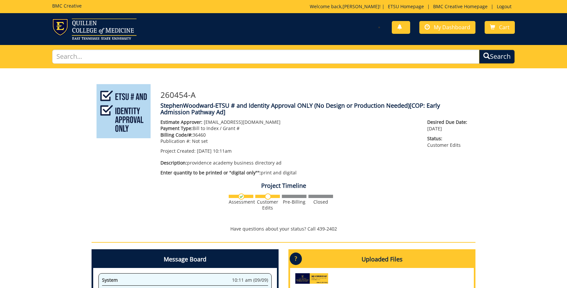 The height and width of the screenshot is (288, 567). Describe the element at coordinates (250, 280) in the screenshot. I see `span: 10:11 am (09/09)` at that location.